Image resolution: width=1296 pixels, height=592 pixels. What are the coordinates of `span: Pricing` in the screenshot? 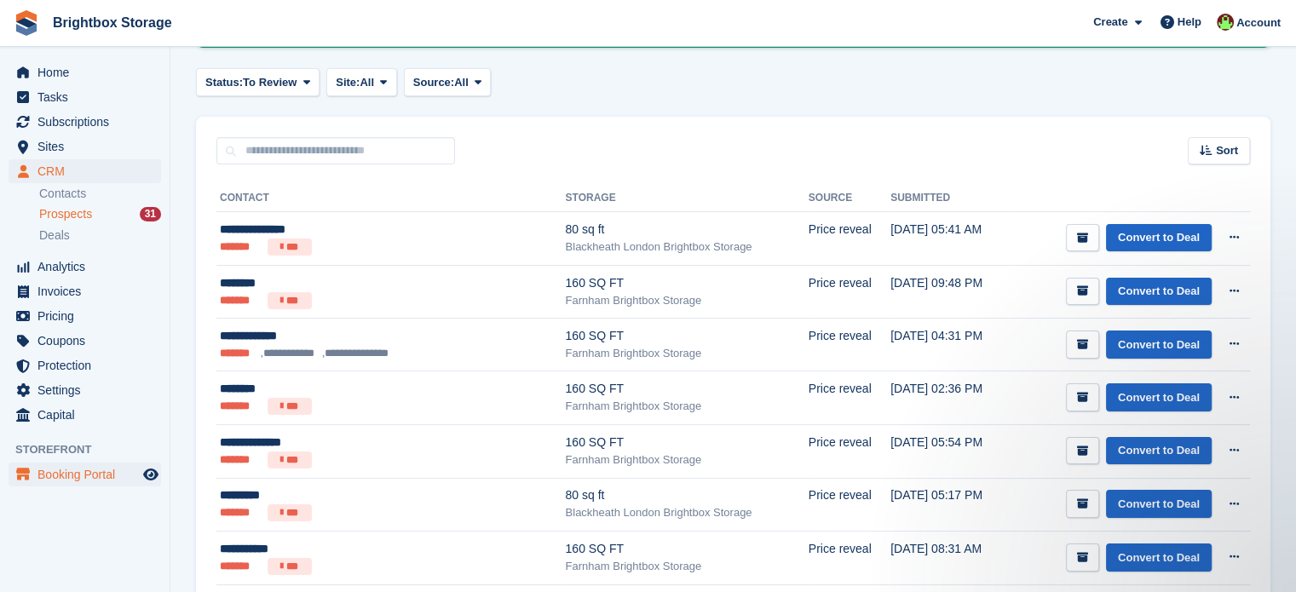 It's located at (89, 316).